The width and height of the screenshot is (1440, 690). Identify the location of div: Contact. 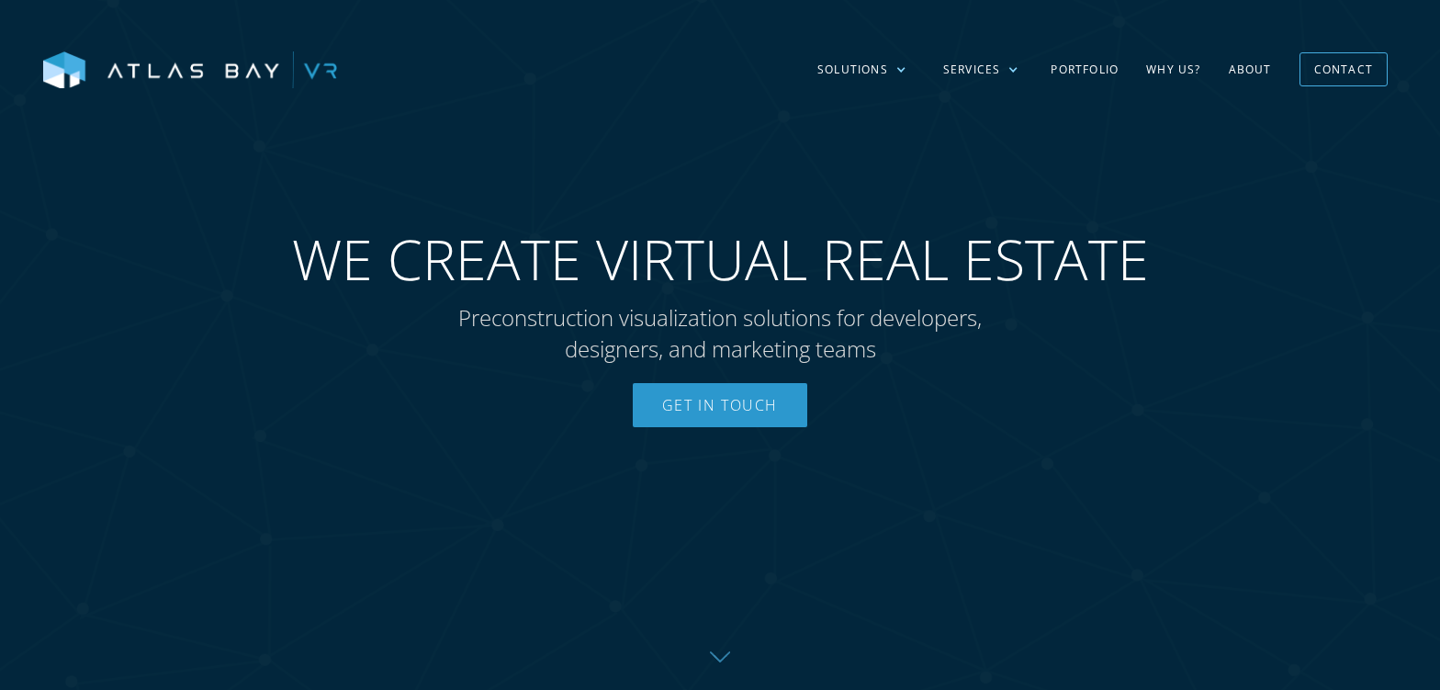
(1344, 69).